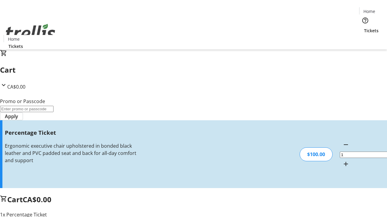 This screenshot has width=387, height=217. I want to click on button: Decrement by one, so click(345, 145).